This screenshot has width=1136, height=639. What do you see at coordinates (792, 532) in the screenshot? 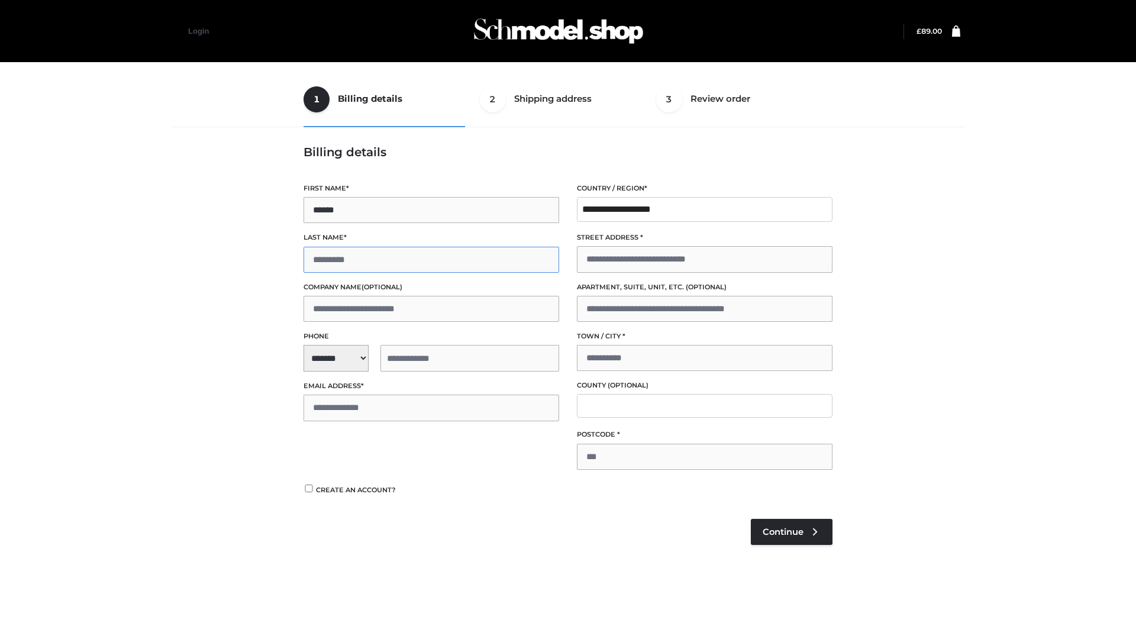
I see `a: Continue` at bounding box center [792, 532].